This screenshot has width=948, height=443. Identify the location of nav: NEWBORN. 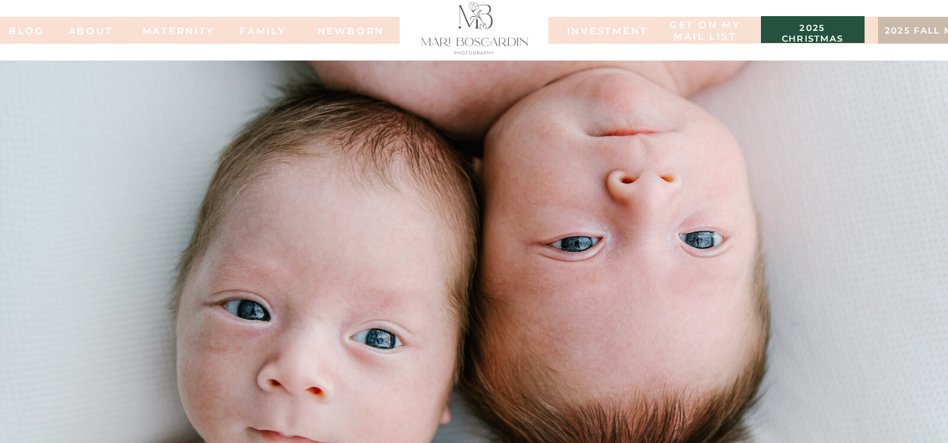
(351, 30).